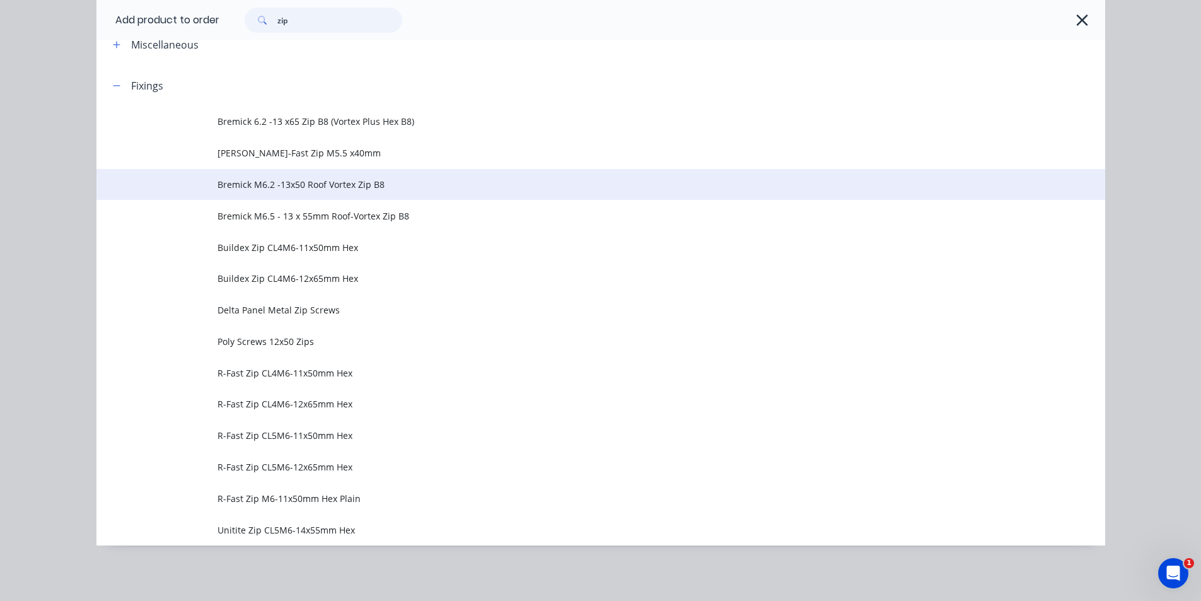  What do you see at coordinates (573, 498) in the screenshot?
I see `span: R-Fast Zip M6-11x50mm Hex Plain` at bounding box center [573, 498].